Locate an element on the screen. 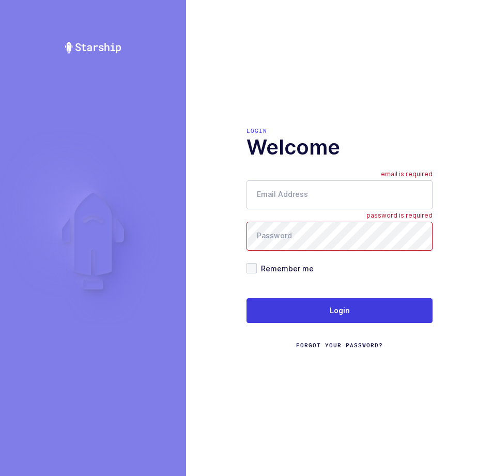 This screenshot has height=476, width=493. a: Forgot Your Password? is located at coordinates (339, 345).